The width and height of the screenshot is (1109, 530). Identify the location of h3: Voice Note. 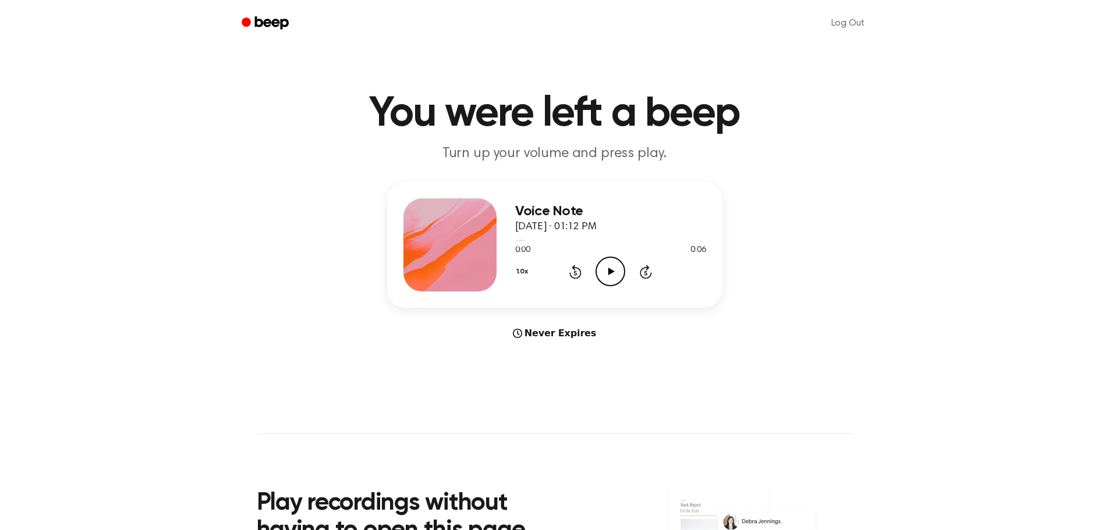
(611, 211).